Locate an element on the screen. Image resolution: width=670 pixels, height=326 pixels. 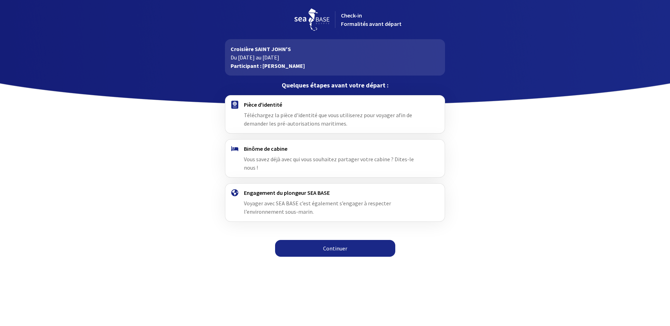
span: Vous savez déjà avec qui vous souhaitez partager votre cabine ? Dites-le nous ! is located at coordinates (329, 164).